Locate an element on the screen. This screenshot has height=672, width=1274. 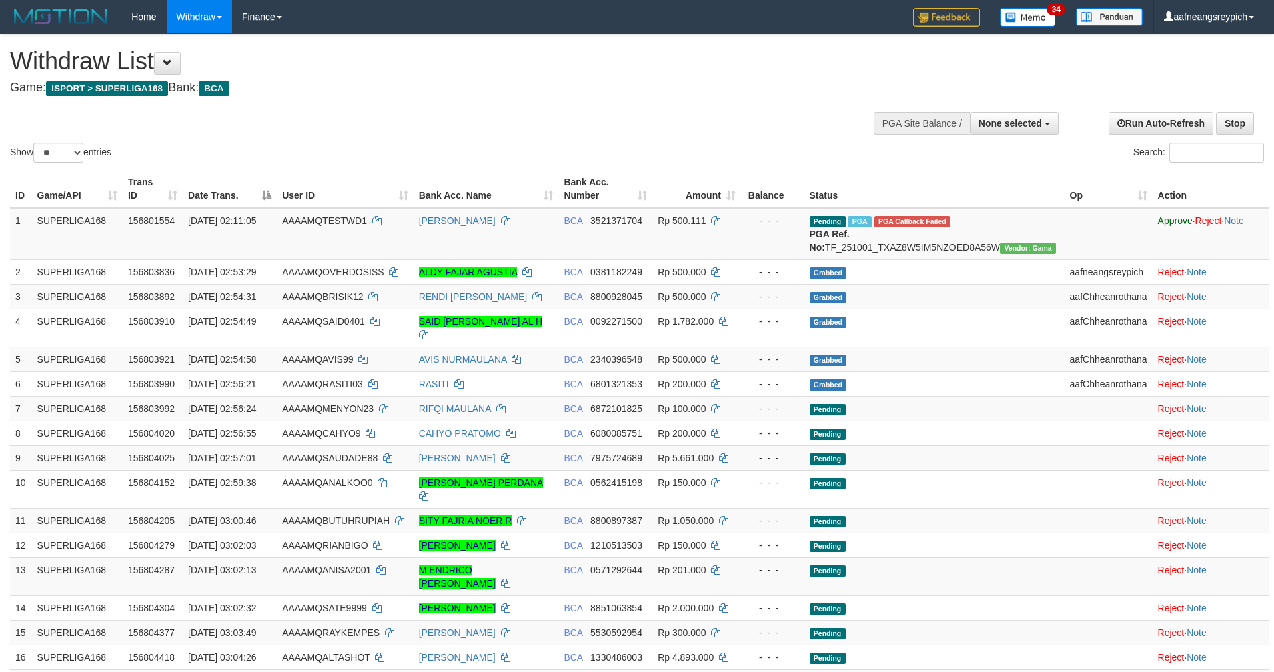
td: 4 is located at coordinates (21, 327).